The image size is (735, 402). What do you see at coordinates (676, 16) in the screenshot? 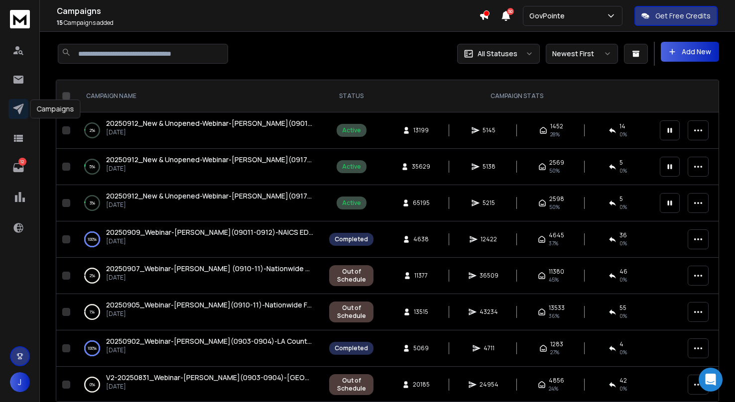
I see `button: Get Free Credits` at bounding box center [676, 16].